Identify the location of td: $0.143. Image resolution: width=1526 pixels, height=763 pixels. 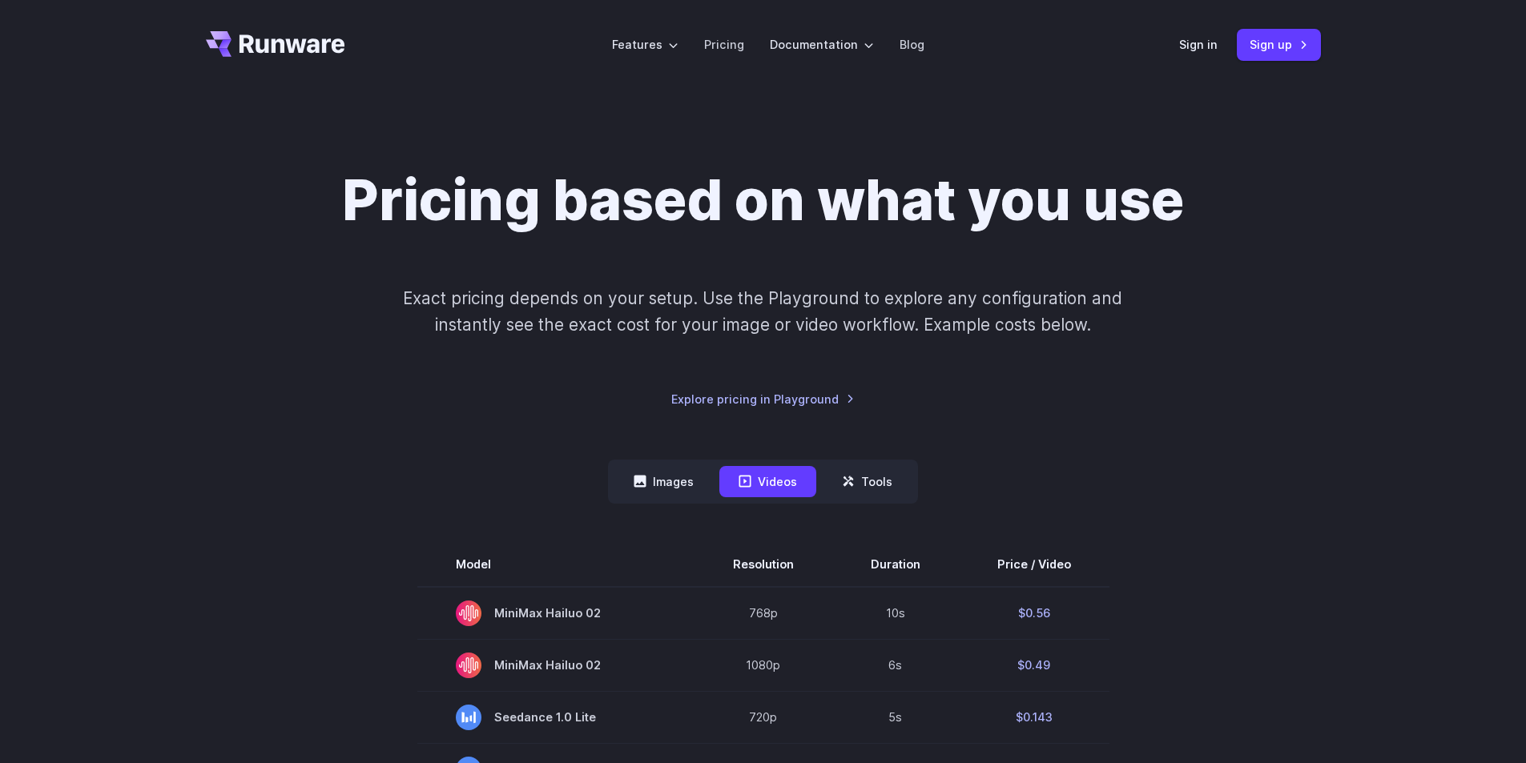
(1034, 717).